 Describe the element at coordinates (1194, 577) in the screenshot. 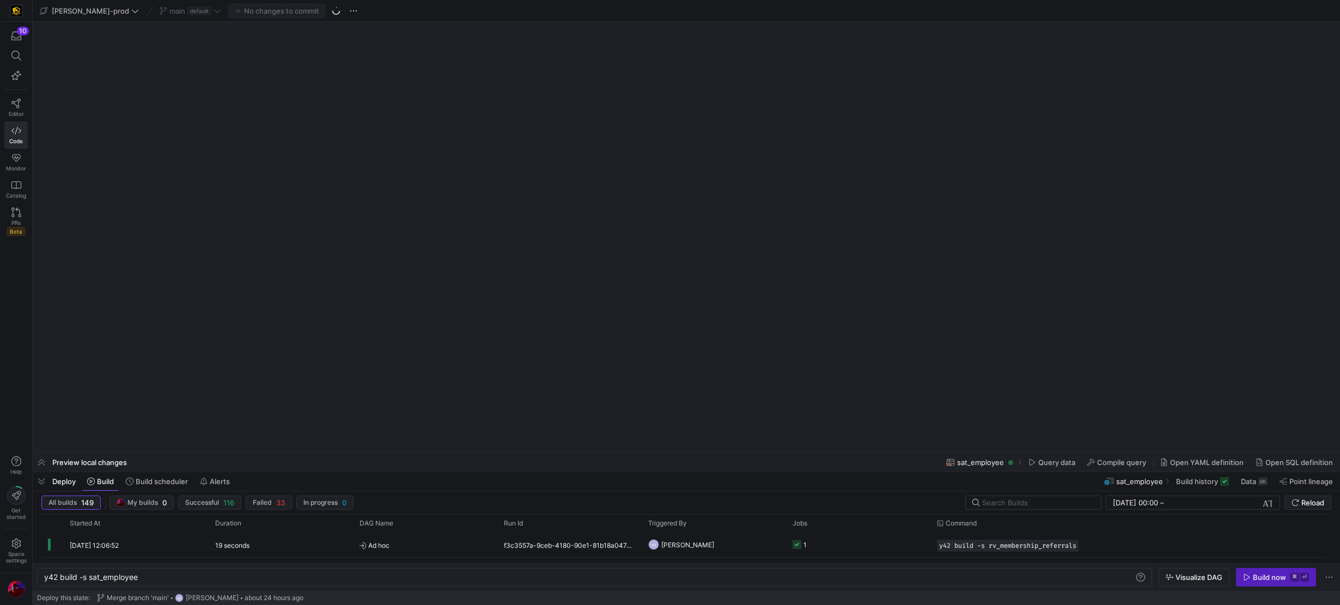

I see `button: Visualize DAG` at that location.